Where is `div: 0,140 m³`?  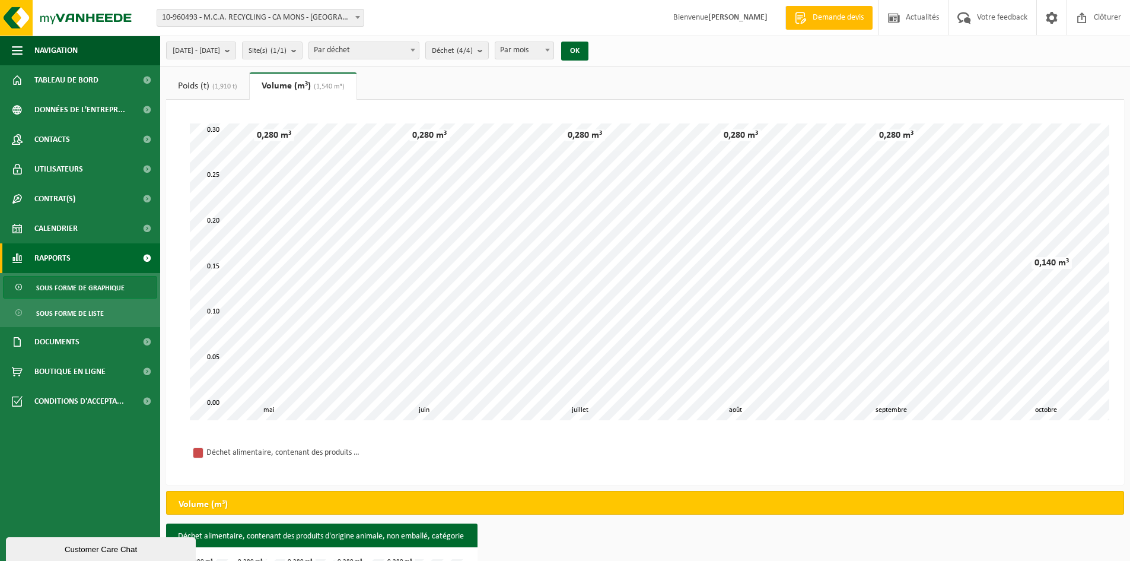 div: 0,140 m³ is located at coordinates (1052, 263).